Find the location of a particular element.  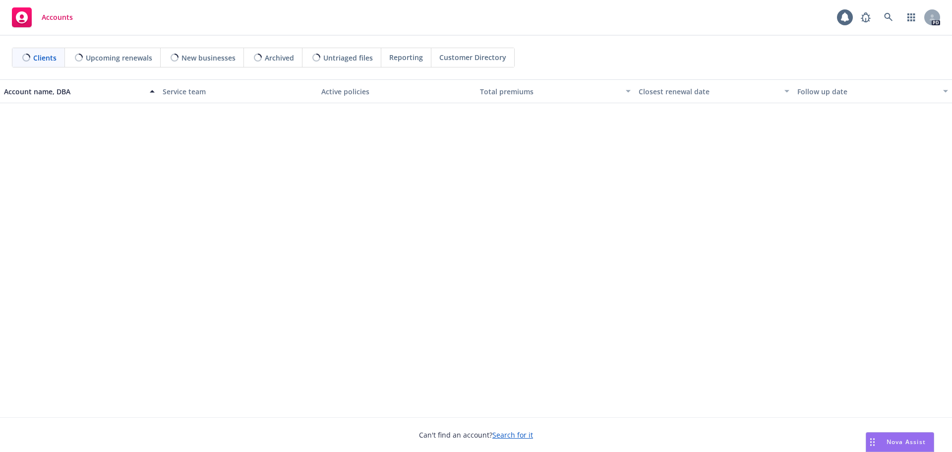

div: Closest renewal date is located at coordinates (709, 91).